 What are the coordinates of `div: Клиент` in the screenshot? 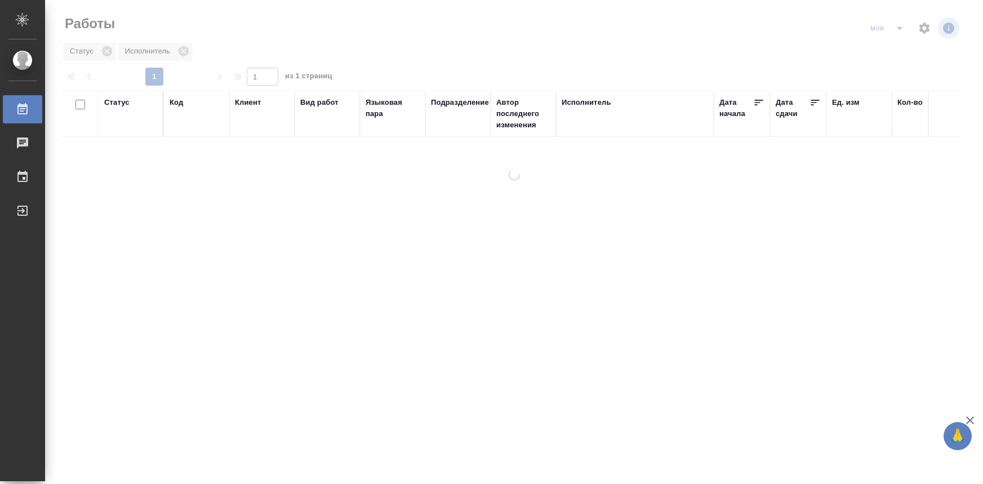 It's located at (248, 103).